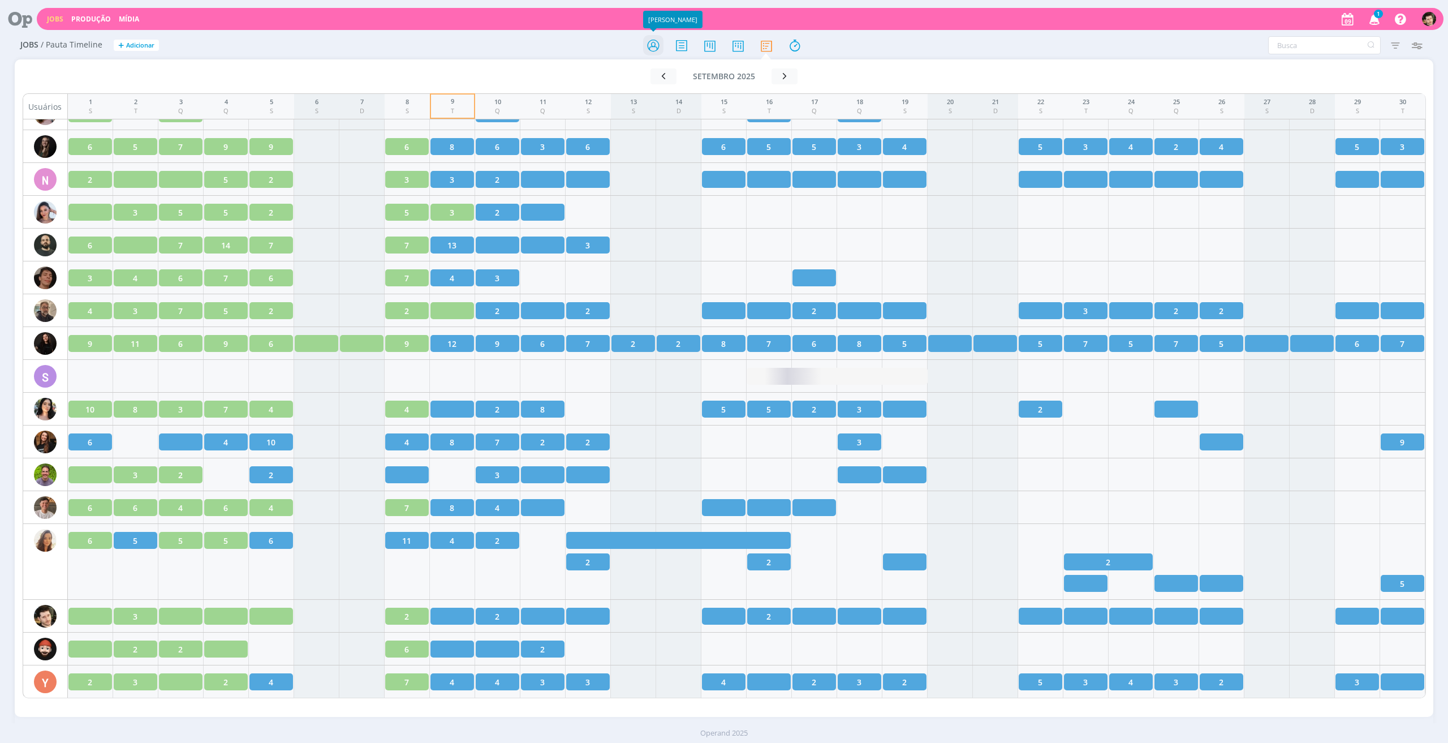  I want to click on div: 11, so click(543, 102).